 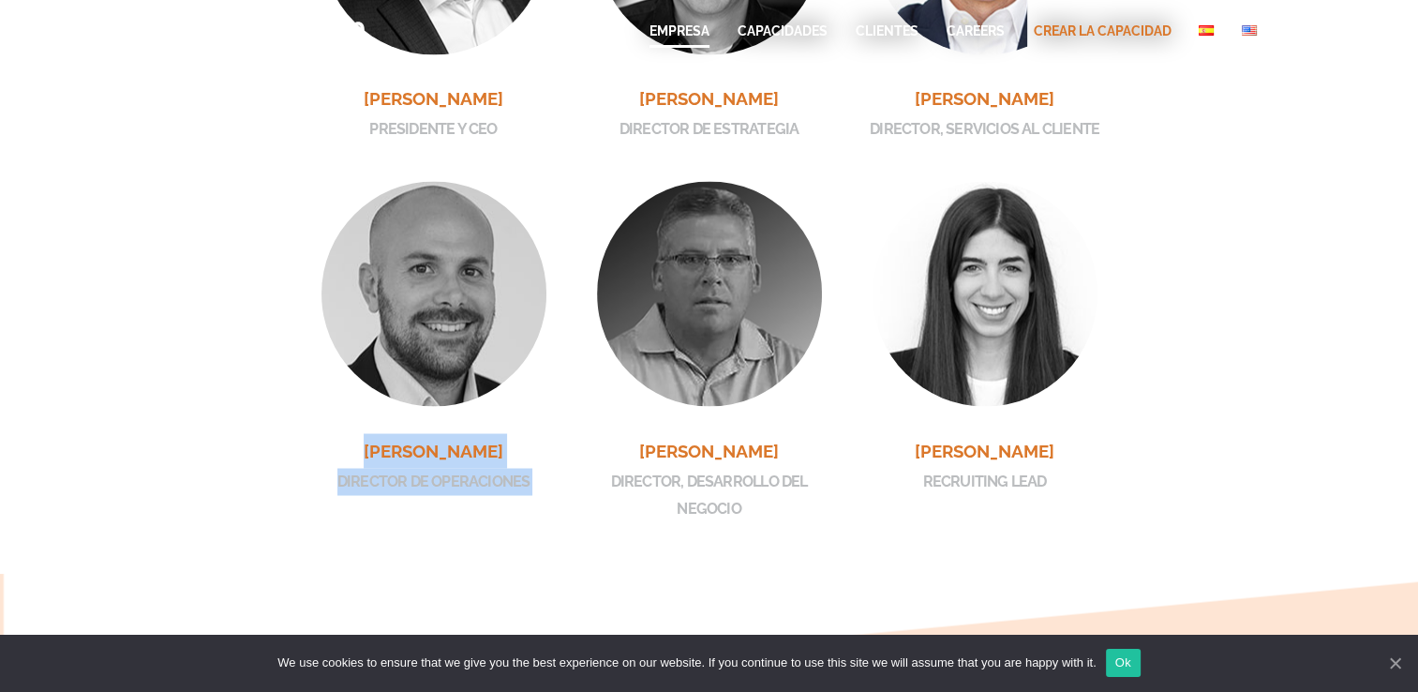 What do you see at coordinates (710, 293) in the screenshot?
I see `img: Dave Stewart` at bounding box center [710, 293].